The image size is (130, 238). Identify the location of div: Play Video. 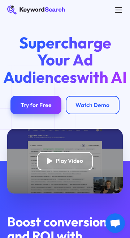
(69, 161).